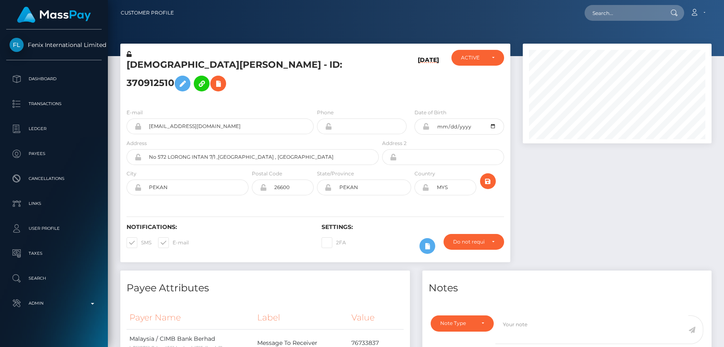 The width and height of the screenshot is (724, 347). Describe the element at coordinates (568, 288) in the screenshot. I see `h4: Notes` at that location.